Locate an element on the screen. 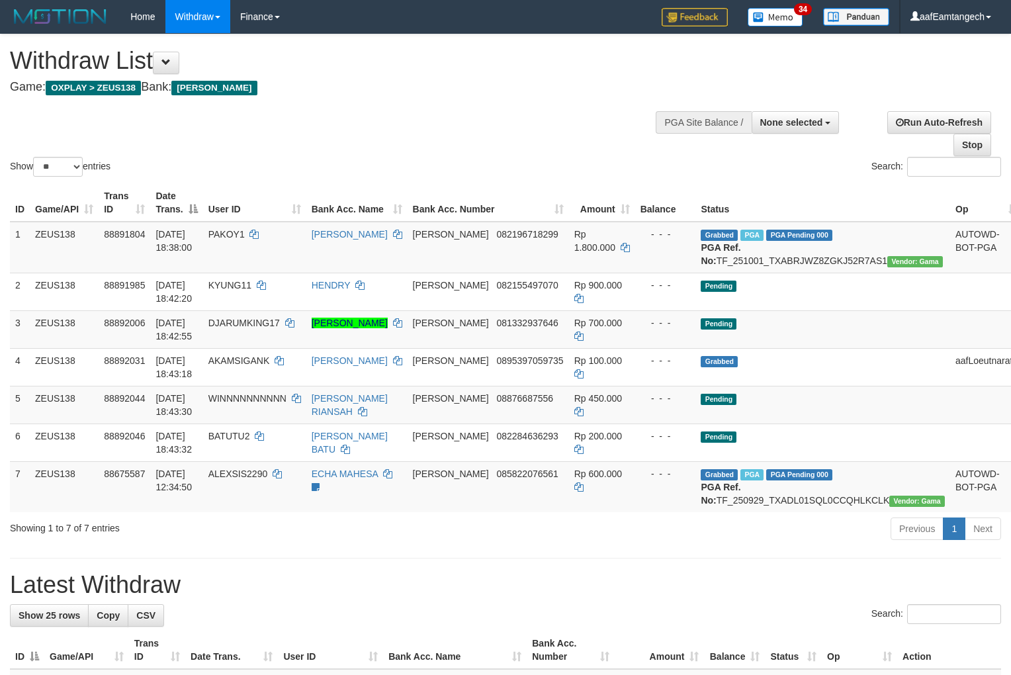 This screenshot has height=675, width=1011. span: OXPLAY > ZEUS138 is located at coordinates (93, 88).